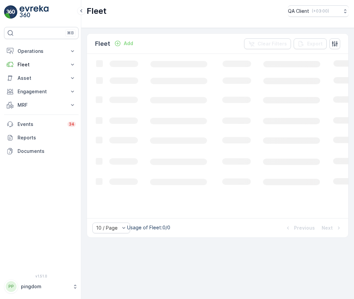 This screenshot has height=299, width=354. I want to click on p: Clear Filters, so click(272, 44).